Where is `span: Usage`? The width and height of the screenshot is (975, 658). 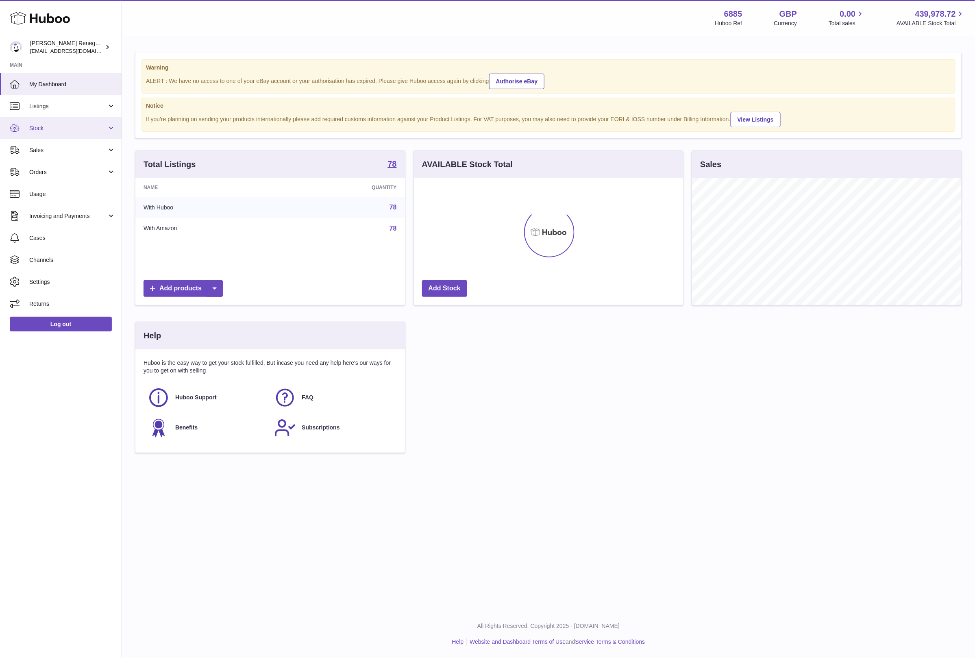
span: Usage is located at coordinates (72, 194).